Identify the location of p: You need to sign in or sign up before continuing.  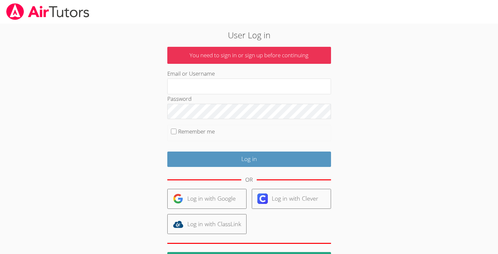
(249, 55).